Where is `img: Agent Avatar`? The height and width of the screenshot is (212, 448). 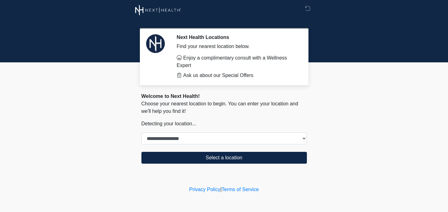 img: Agent Avatar is located at coordinates (155, 44).